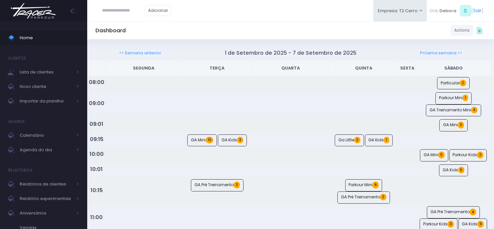 This screenshot has width=494, height=229. What do you see at coordinates (454, 170) in the screenshot?
I see `a: GA Kids5` at bounding box center [454, 170].